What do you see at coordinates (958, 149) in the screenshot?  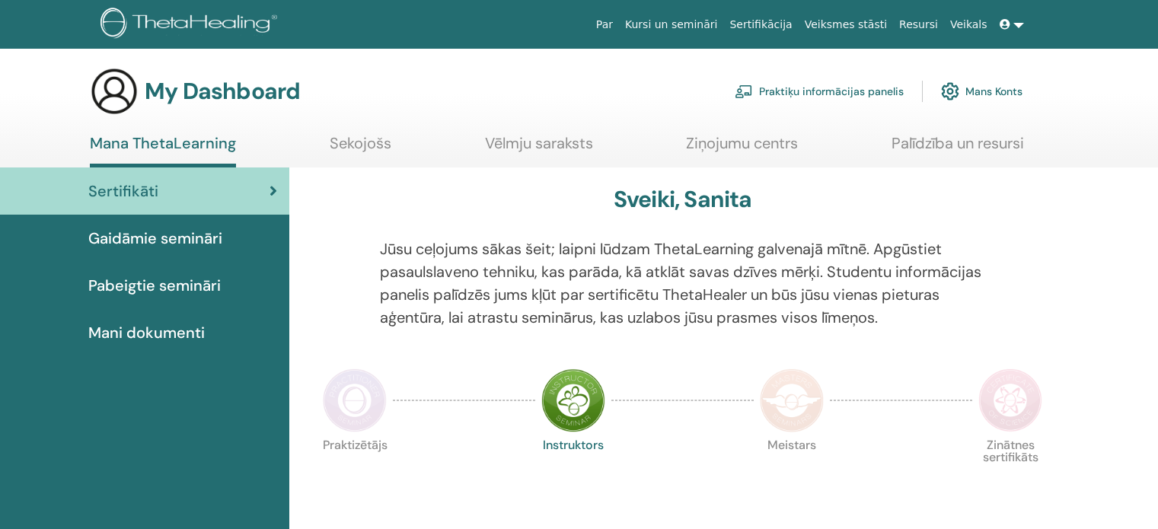 I see `a: Palīdzība un resursi` at bounding box center [958, 149].